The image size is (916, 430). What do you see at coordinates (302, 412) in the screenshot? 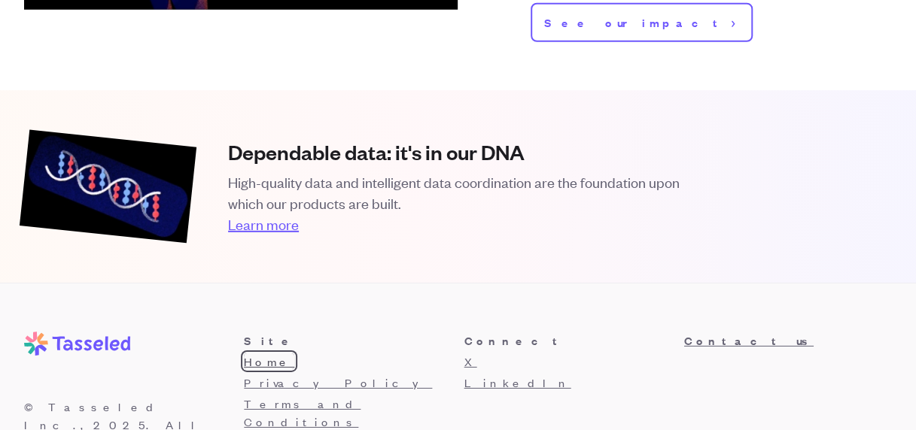
I see `a: Terms and Conditions` at bounding box center [302, 412].